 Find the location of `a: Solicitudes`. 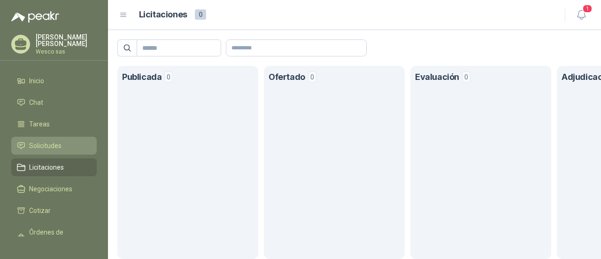

a: Solicitudes is located at coordinates (54, 146).